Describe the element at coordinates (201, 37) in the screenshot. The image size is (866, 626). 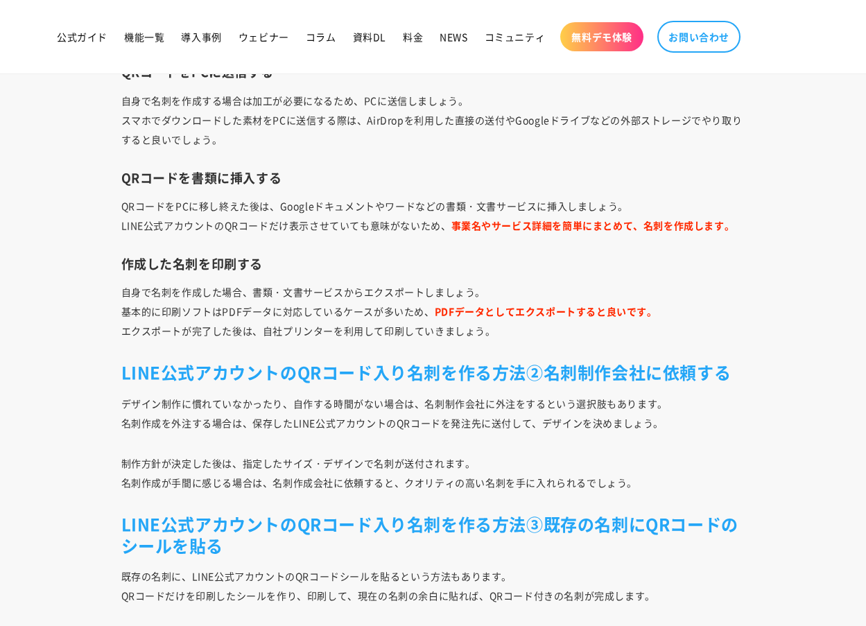
I see `span: 導入事例` at that location.